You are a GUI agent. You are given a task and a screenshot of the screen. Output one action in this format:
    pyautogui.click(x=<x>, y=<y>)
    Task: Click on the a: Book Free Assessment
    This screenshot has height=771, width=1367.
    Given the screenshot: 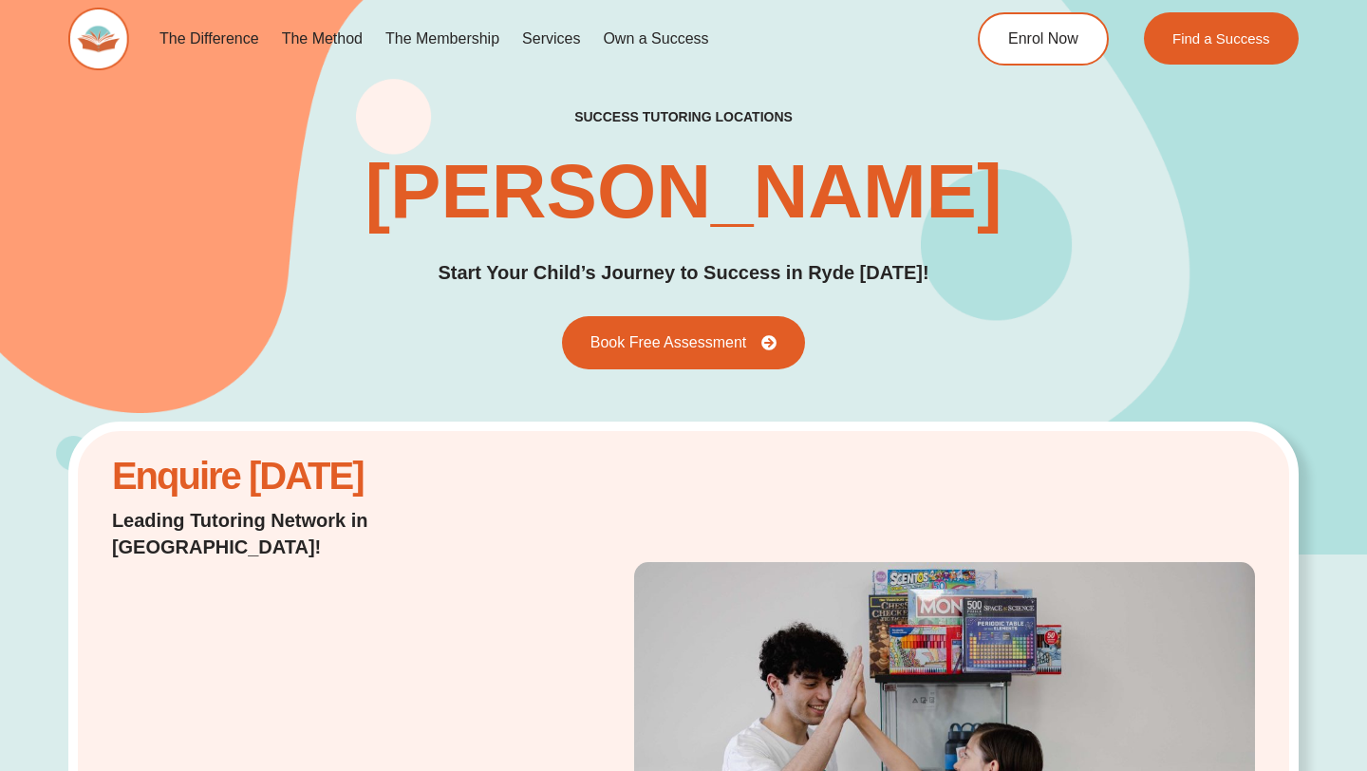 What is the action you would take?
    pyautogui.click(x=684, y=343)
    